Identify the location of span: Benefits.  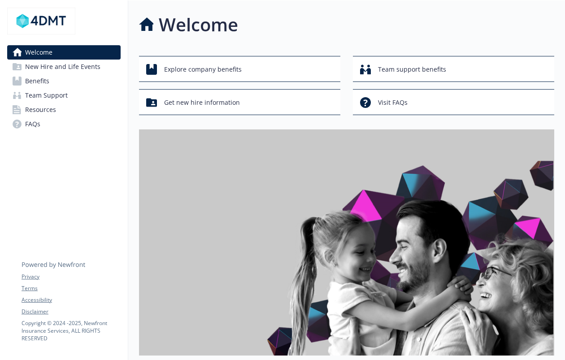
(37, 81).